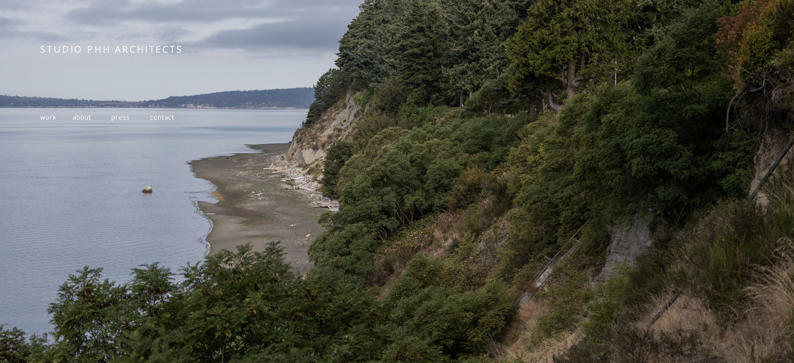 The image size is (794, 363). I want to click on span: STUDIO PHH ARCHITECTS, so click(111, 49).